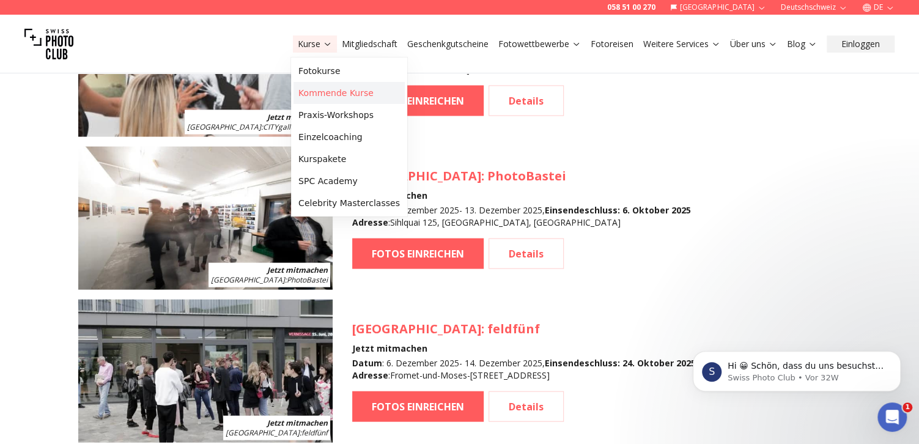  I want to click on button: Fotowettbewerbe, so click(540, 44).